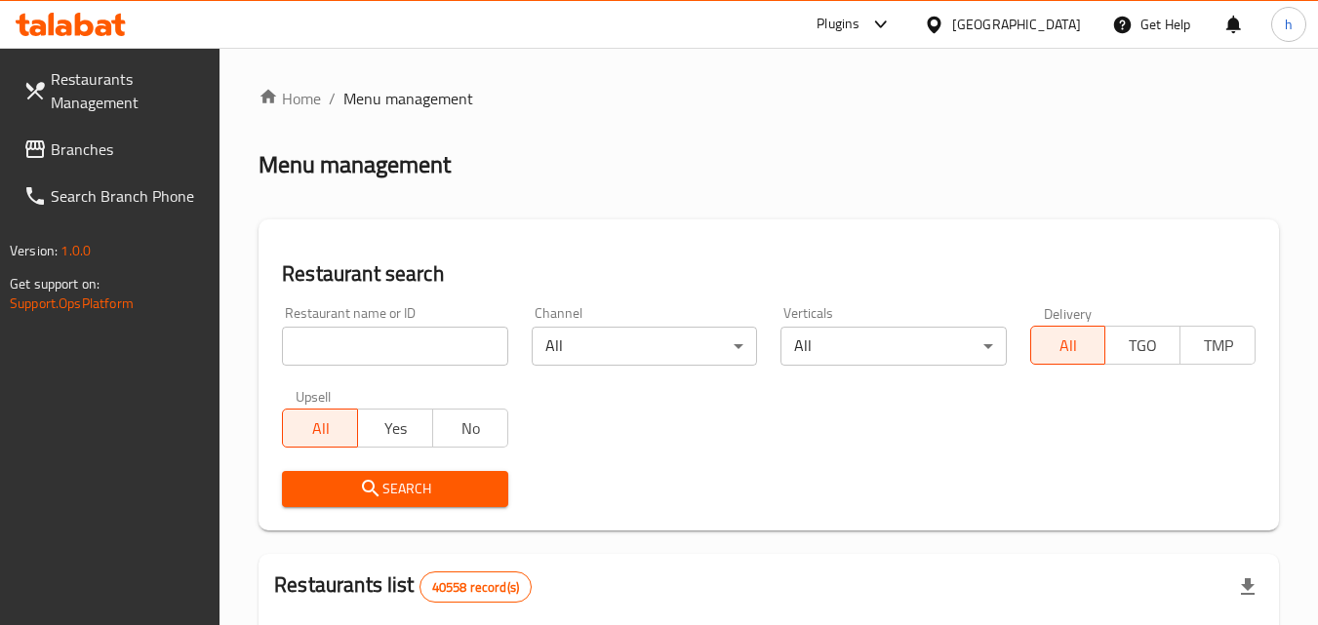 The width and height of the screenshot is (1318, 625). Describe the element at coordinates (475, 587) in the screenshot. I see `div: Total records count` at that location.